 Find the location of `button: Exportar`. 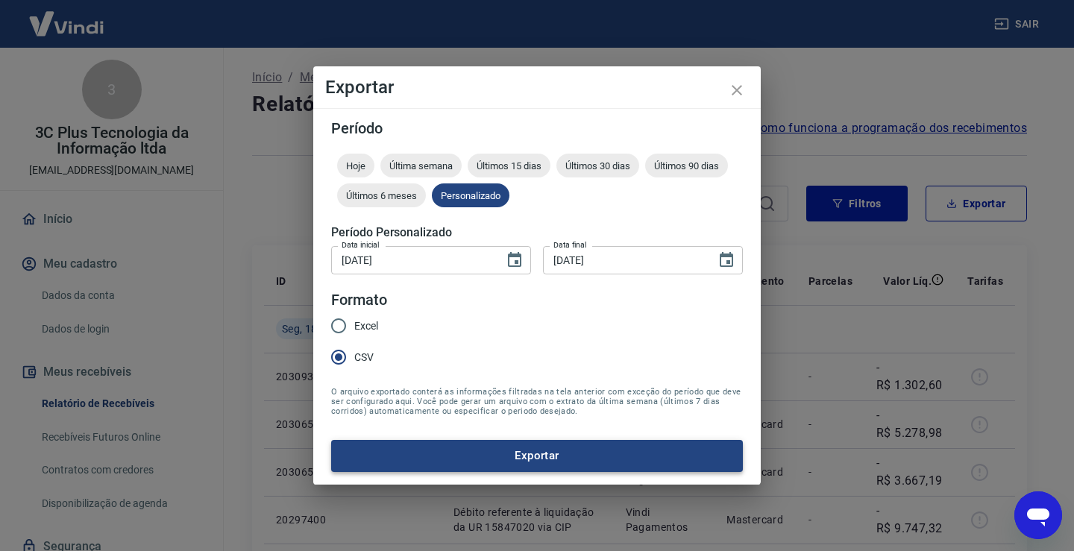

button: Exportar is located at coordinates (537, 456).